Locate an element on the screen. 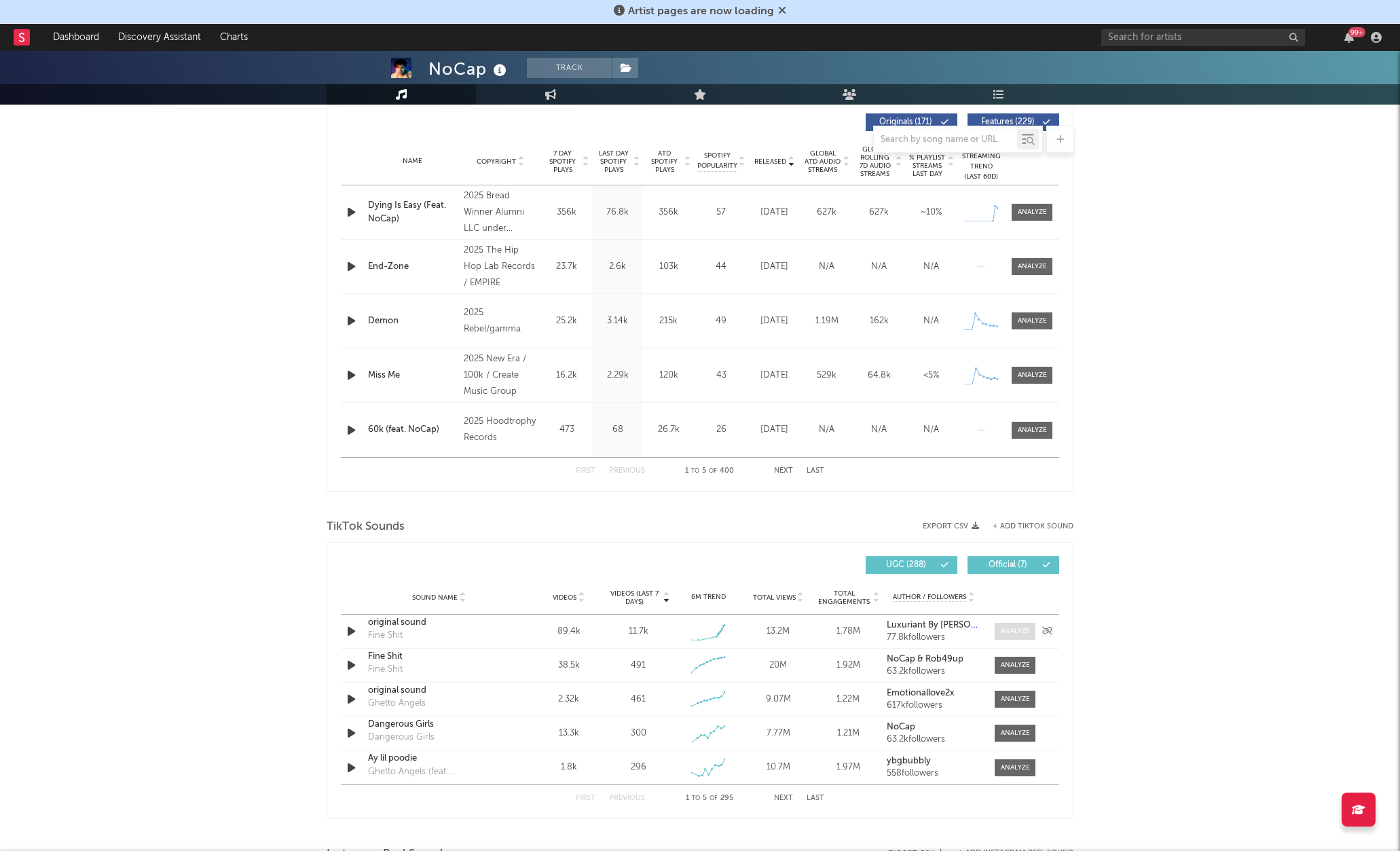 This screenshot has height=851, width=1400. span: Dismiss is located at coordinates (782, 12).